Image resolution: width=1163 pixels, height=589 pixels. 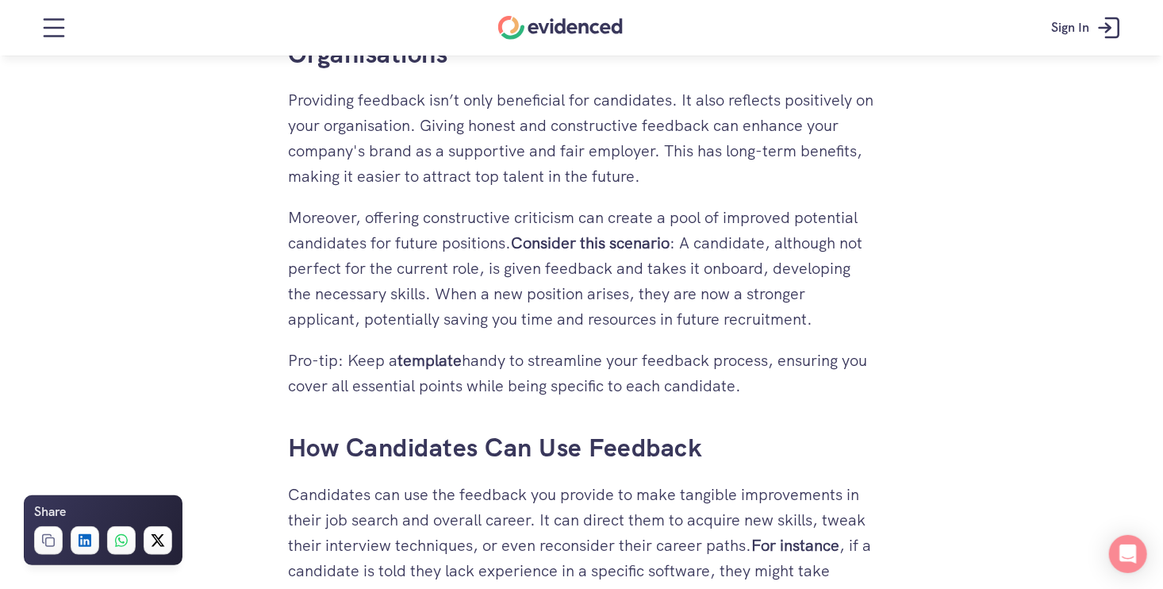 What do you see at coordinates (581, 268) in the screenshot?
I see `p: Moreover, offering constructive criticism can create a pool of improved potential candidates for ...` at bounding box center [581, 268].